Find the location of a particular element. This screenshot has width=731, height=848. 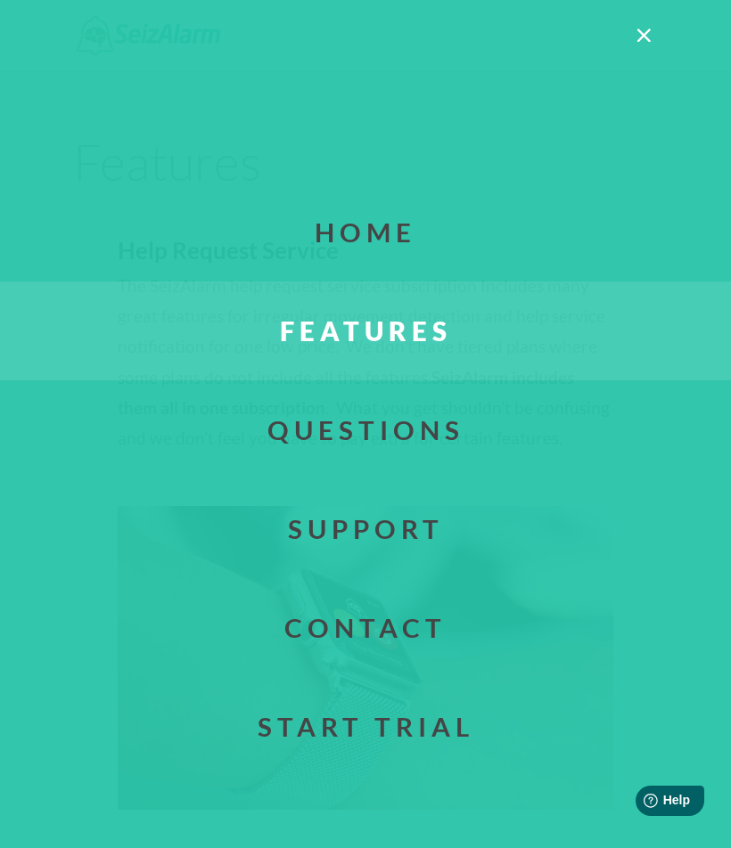

span: Help is located at coordinates (104, 21).